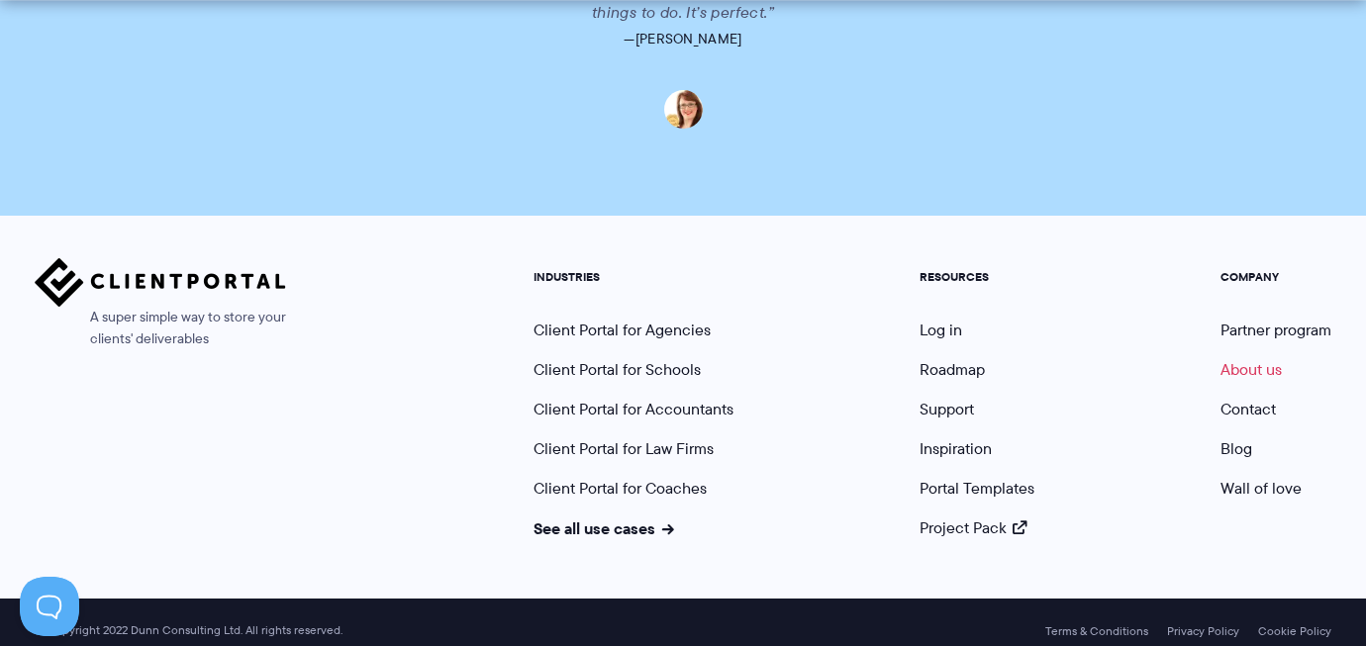 Image resolution: width=1366 pixels, height=646 pixels. I want to click on a: About us, so click(1251, 369).